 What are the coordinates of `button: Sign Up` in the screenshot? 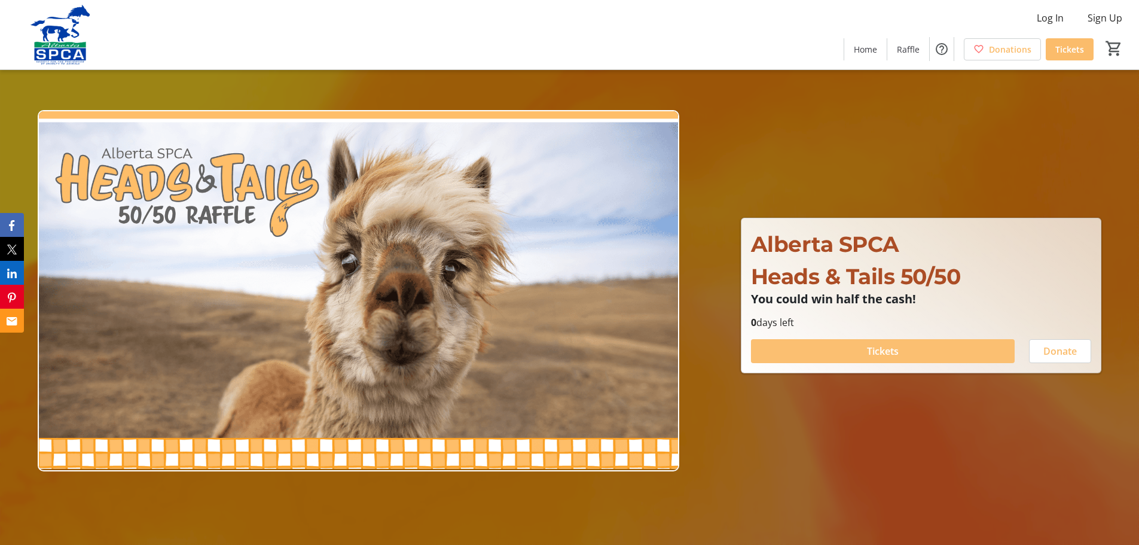 It's located at (1105, 18).